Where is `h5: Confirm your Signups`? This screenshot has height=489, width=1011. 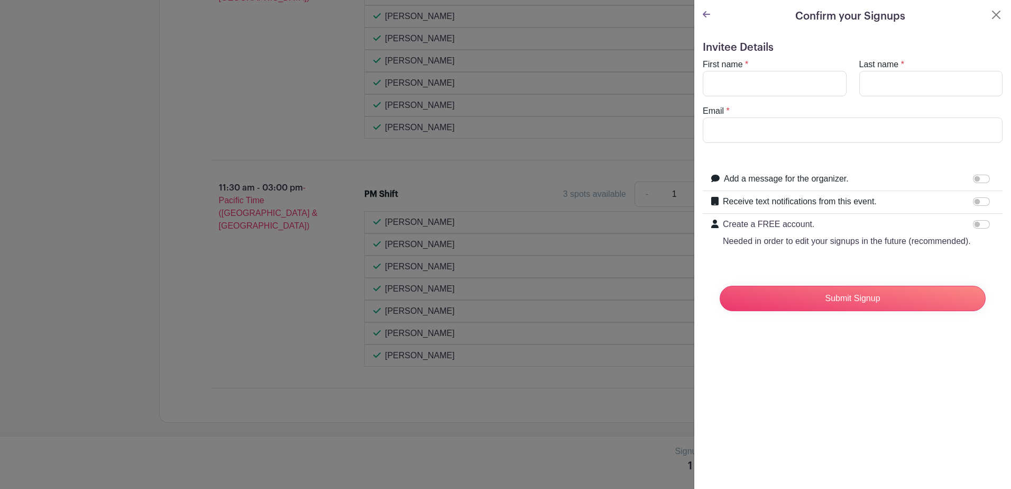
h5: Confirm your Signups is located at coordinates (851, 16).